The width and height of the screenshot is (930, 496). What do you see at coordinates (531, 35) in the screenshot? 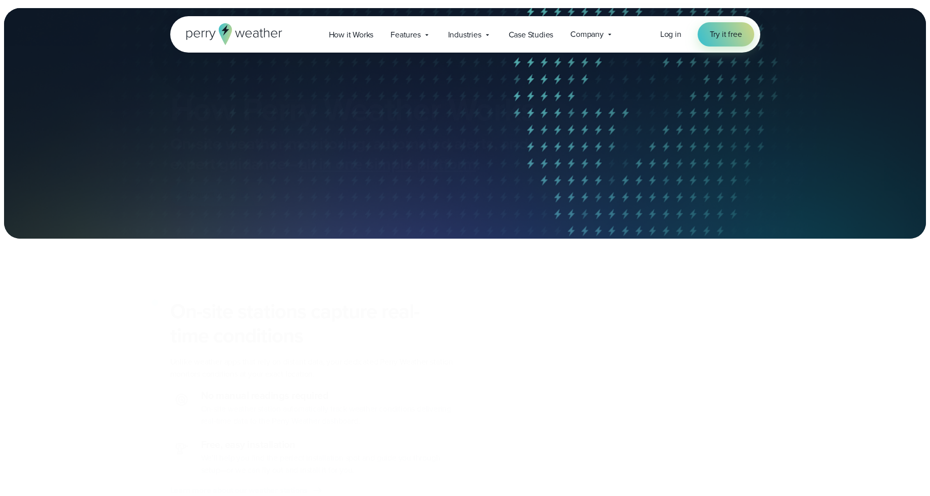
I see `span: Case Studies` at bounding box center [531, 35].